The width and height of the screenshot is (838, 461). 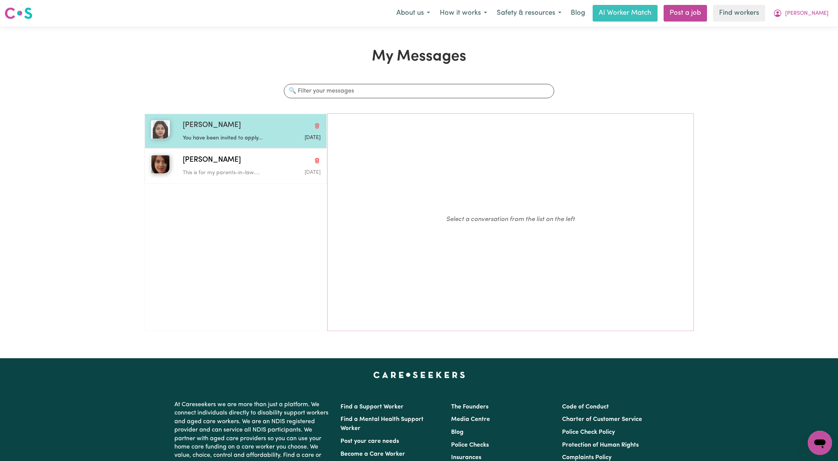 What do you see at coordinates (372, 407) in the screenshot?
I see `a: Find a Support Worker` at bounding box center [372, 407].